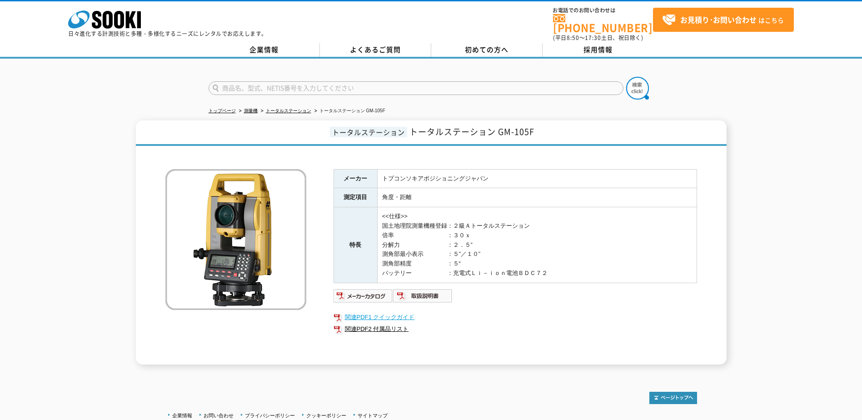 Image resolution: width=862 pixels, height=420 pixels. What do you see at coordinates (368, 132) in the screenshot?
I see `span: トータルステーション` at bounding box center [368, 132].